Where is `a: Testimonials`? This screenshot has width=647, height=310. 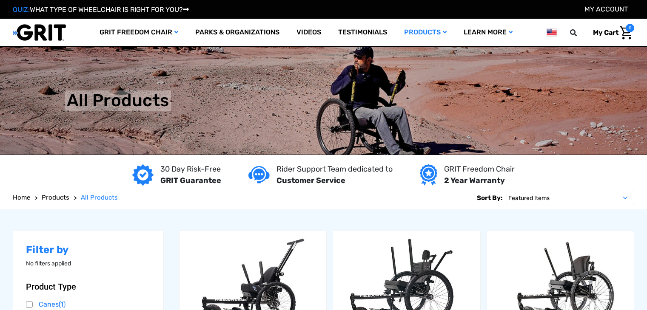 a: Testimonials is located at coordinates (362, 32).